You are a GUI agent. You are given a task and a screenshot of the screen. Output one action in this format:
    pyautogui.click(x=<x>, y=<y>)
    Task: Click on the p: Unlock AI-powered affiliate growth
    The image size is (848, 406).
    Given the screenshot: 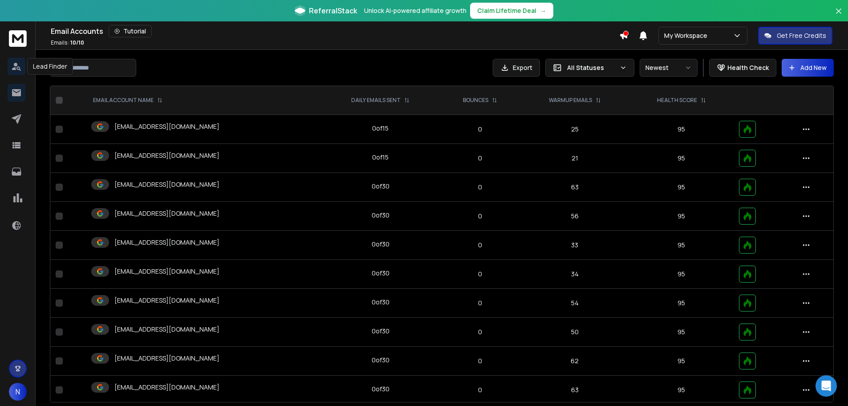 What is the action you would take?
    pyautogui.click(x=415, y=11)
    